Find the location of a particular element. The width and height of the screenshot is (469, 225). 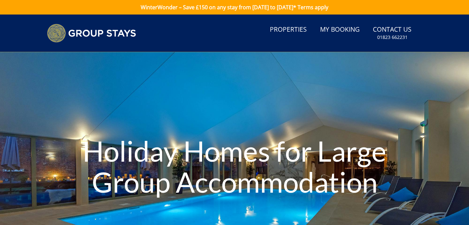

h1: Holiday Homes for Large Group Accommodation is located at coordinates (235, 167).